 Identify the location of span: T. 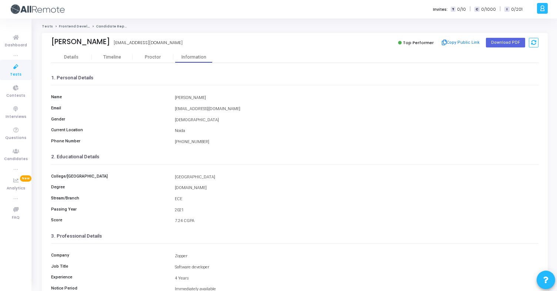
(453, 9).